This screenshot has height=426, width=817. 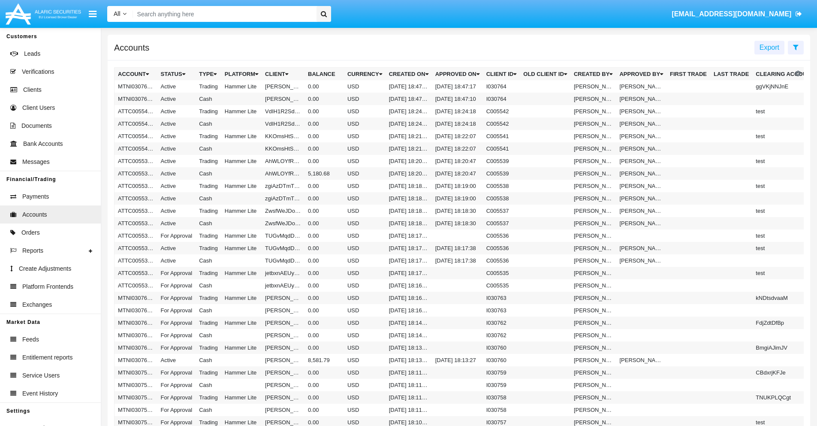 I want to click on td: I030760, so click(x=501, y=347).